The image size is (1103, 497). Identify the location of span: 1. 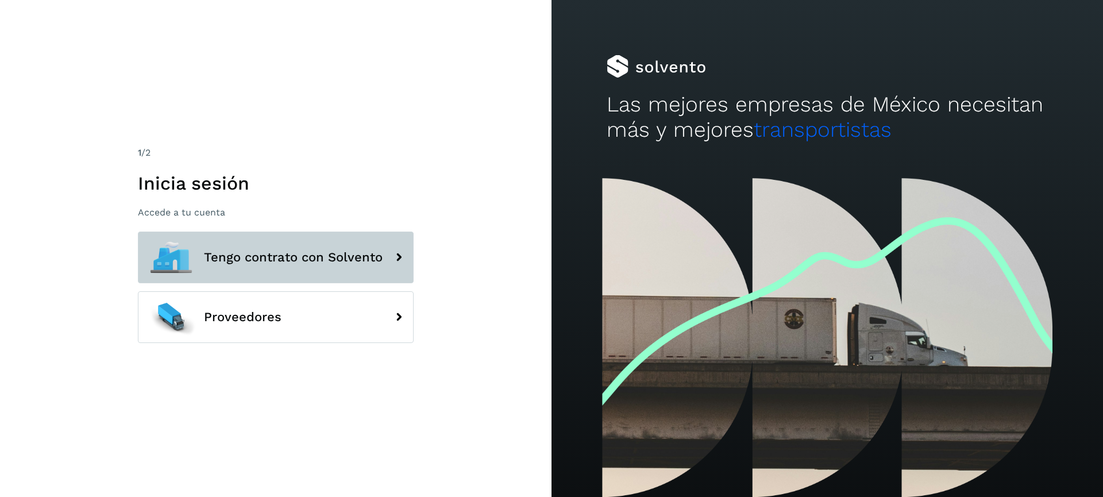
(140, 152).